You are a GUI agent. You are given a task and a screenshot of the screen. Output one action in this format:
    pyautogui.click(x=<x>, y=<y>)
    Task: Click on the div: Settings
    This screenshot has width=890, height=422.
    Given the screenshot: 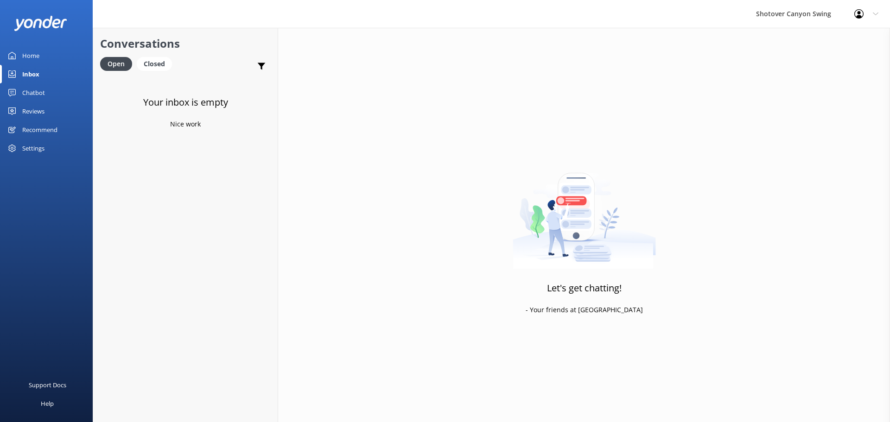 What is the action you would take?
    pyautogui.click(x=33, y=148)
    